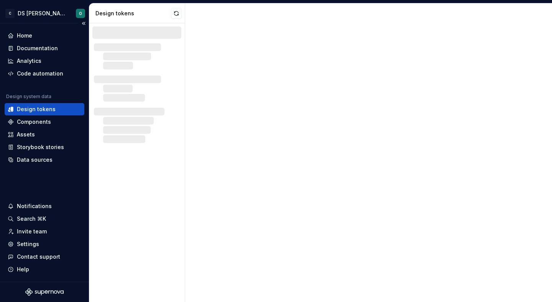  What do you see at coordinates (80, 13) in the screenshot?
I see `div: O` at bounding box center [80, 13].